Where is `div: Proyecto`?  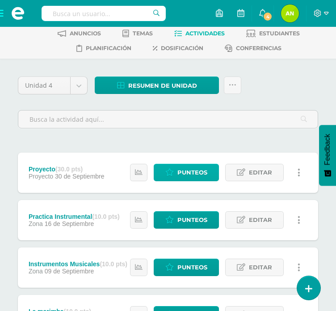 div: Proyecto is located at coordinates (67, 169).